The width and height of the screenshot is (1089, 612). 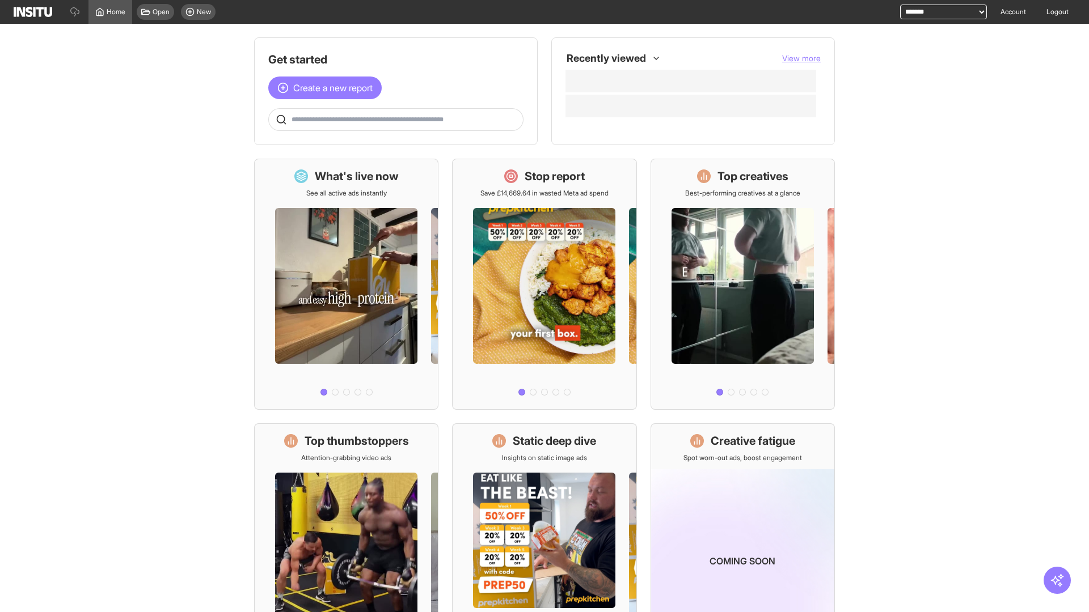 I want to click on button: Create a new report, so click(x=325, y=88).